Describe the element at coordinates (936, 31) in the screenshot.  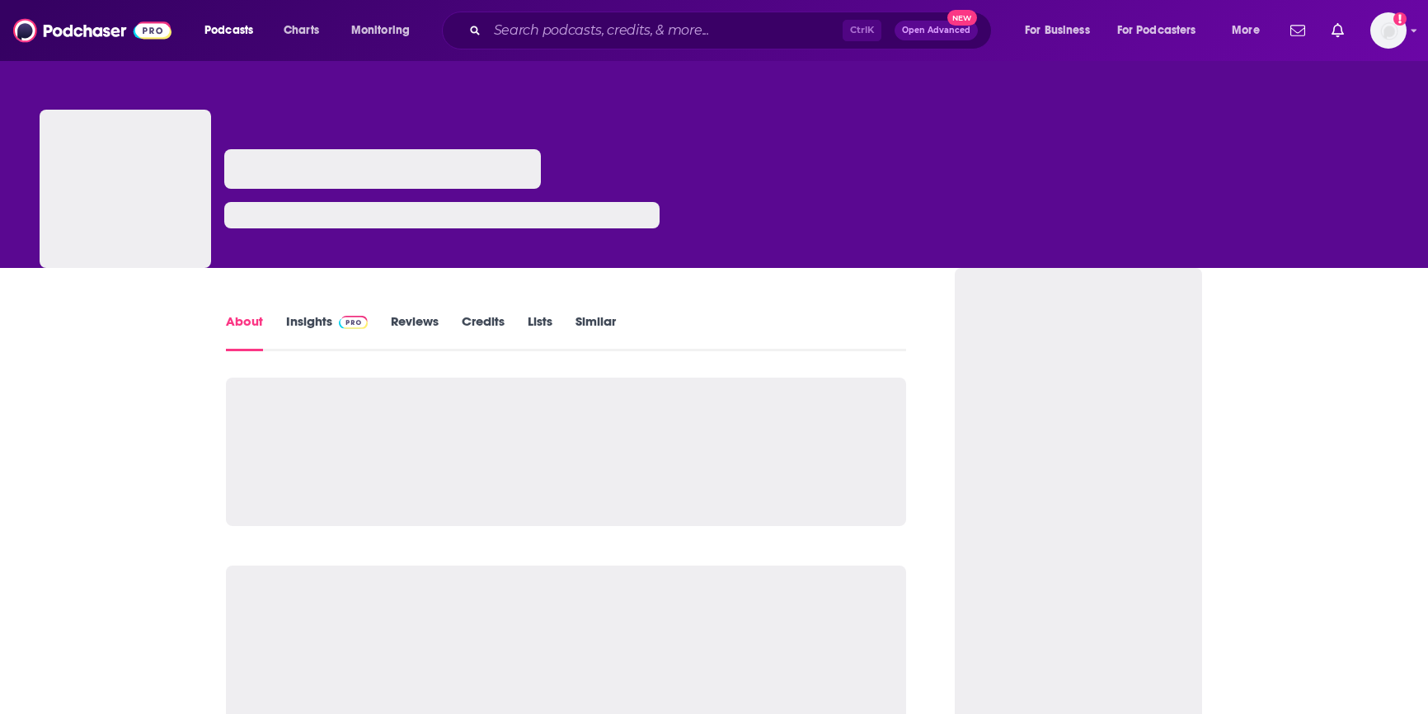
I see `button: Open AdvancedNew` at that location.